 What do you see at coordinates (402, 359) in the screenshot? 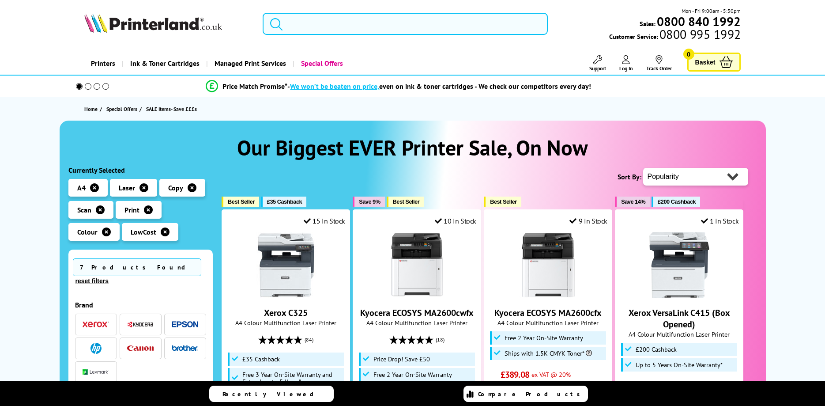
I see `span: Price Drop! Save £50` at bounding box center [402, 359].